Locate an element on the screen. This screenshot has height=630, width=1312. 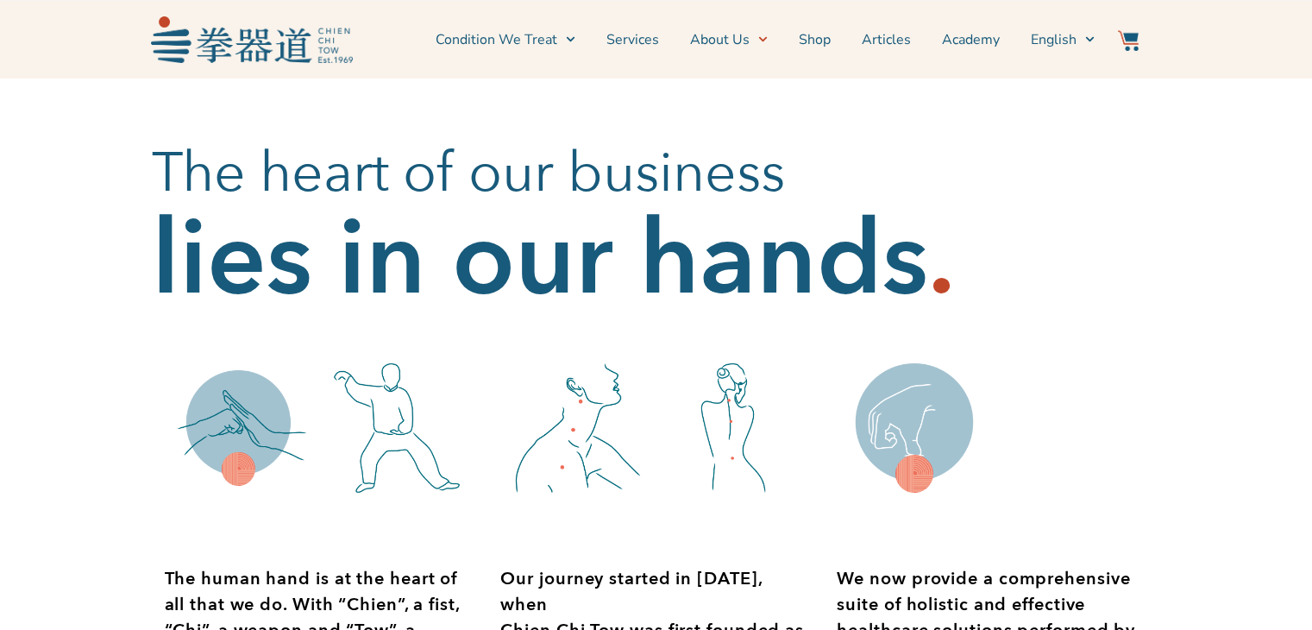
a: Articles is located at coordinates (886, 40).